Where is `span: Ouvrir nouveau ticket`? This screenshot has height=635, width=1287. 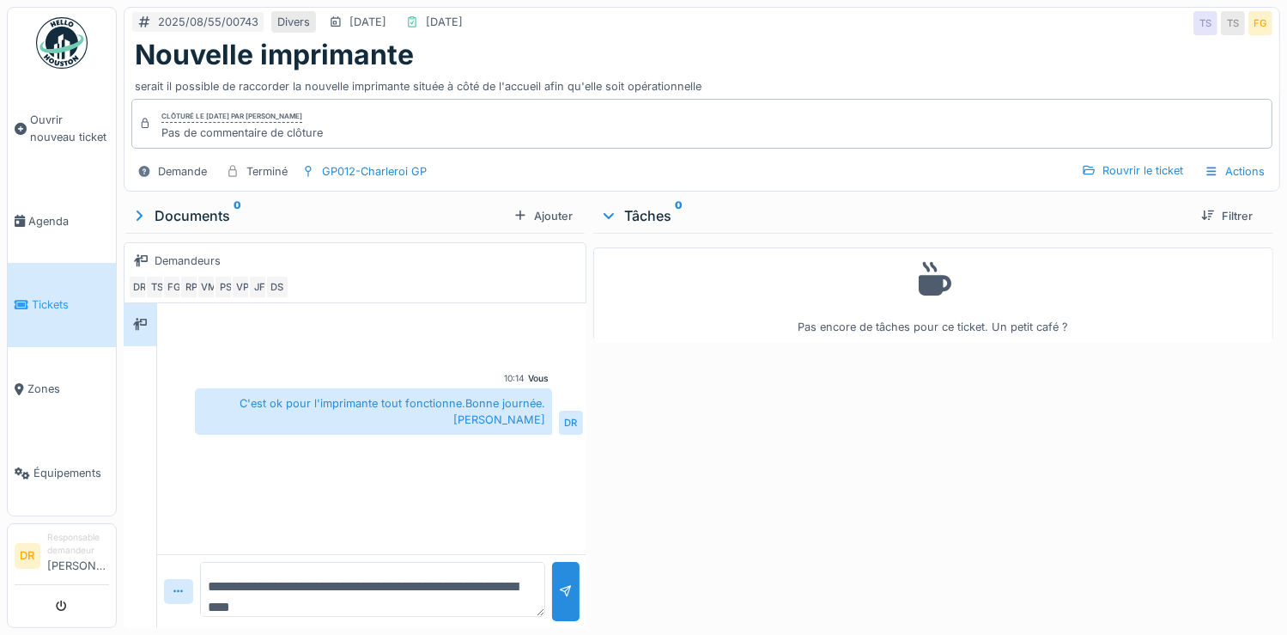 span: Ouvrir nouveau ticket is located at coordinates (70, 128).